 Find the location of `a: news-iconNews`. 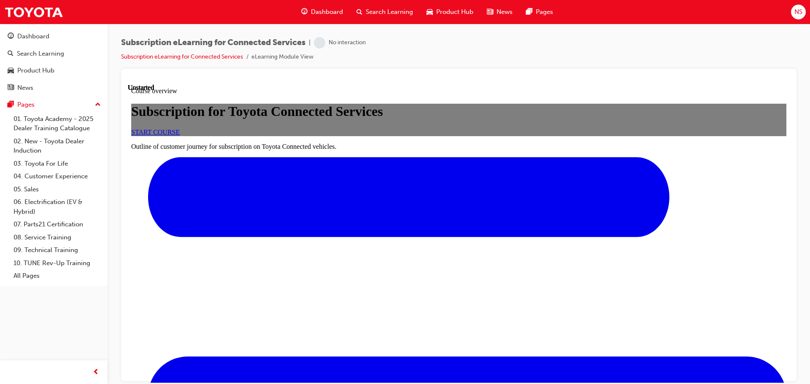

a: news-iconNews is located at coordinates (499, 12).